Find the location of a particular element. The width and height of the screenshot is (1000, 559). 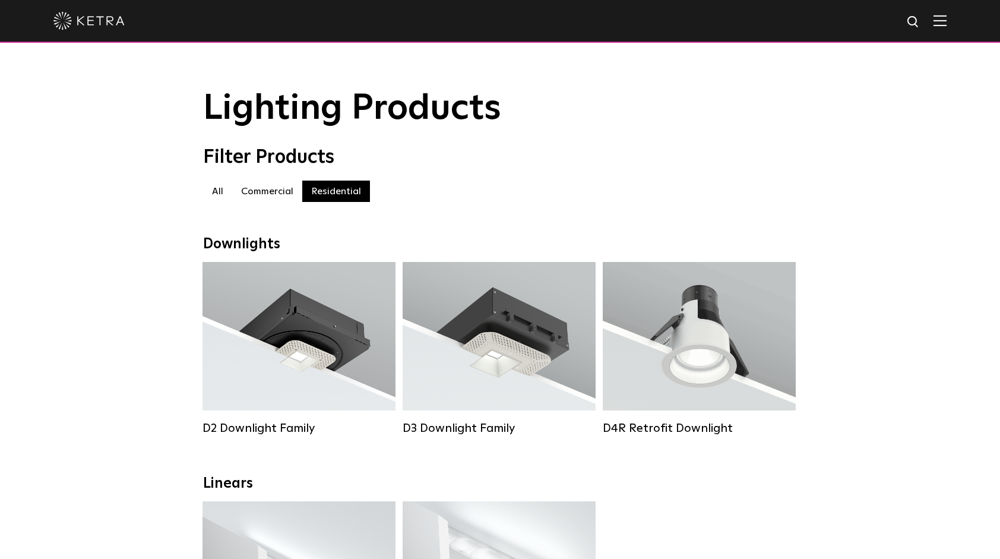

img: search icon is located at coordinates (913, 22).